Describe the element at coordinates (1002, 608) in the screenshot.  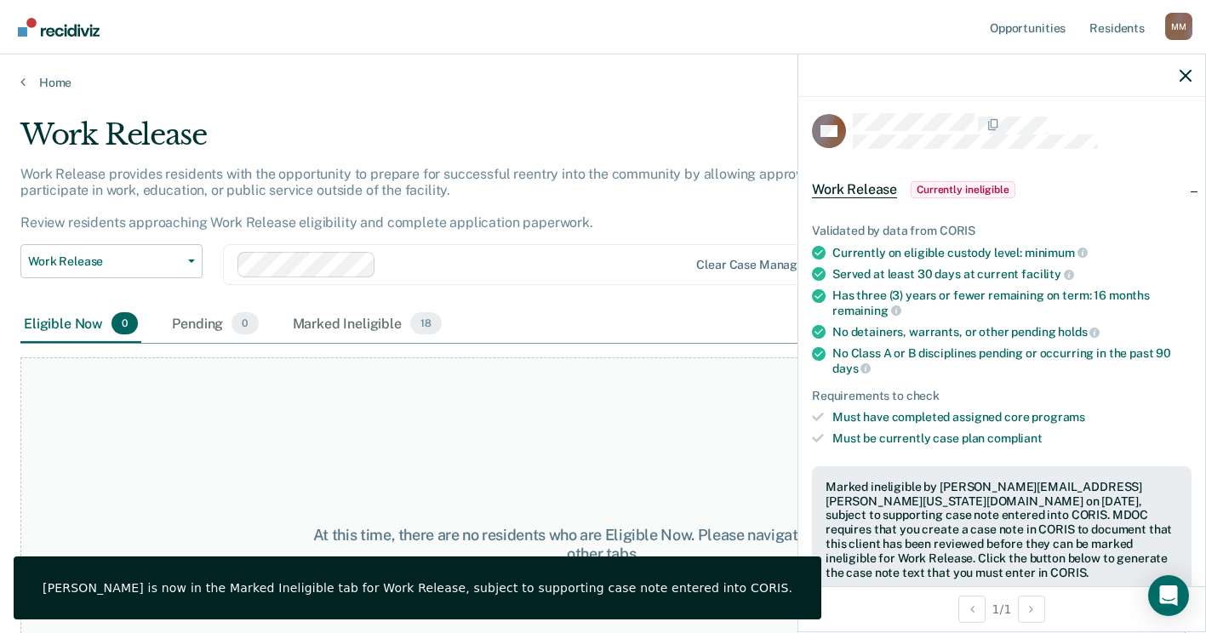
I see `div: 1 / 1` at that location.